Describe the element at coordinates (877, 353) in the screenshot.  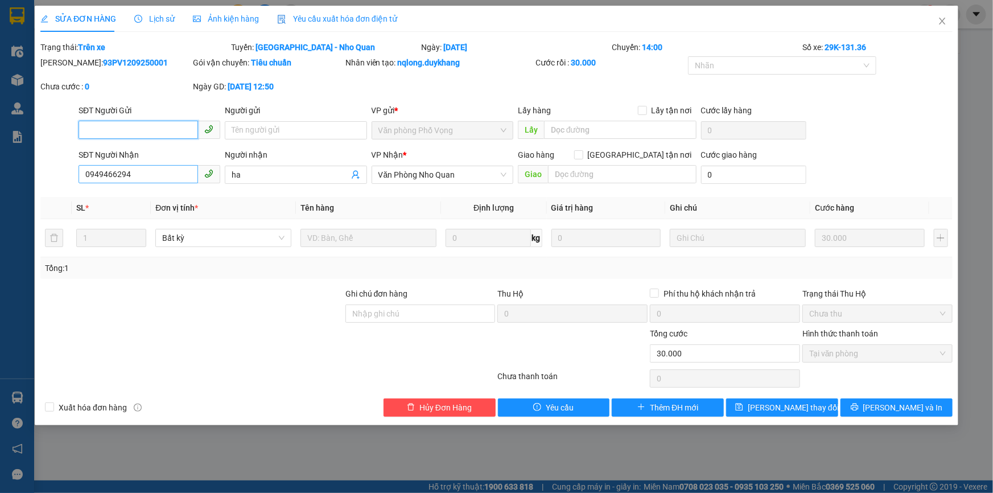
I see `span: Tại văn phòng` at that location.